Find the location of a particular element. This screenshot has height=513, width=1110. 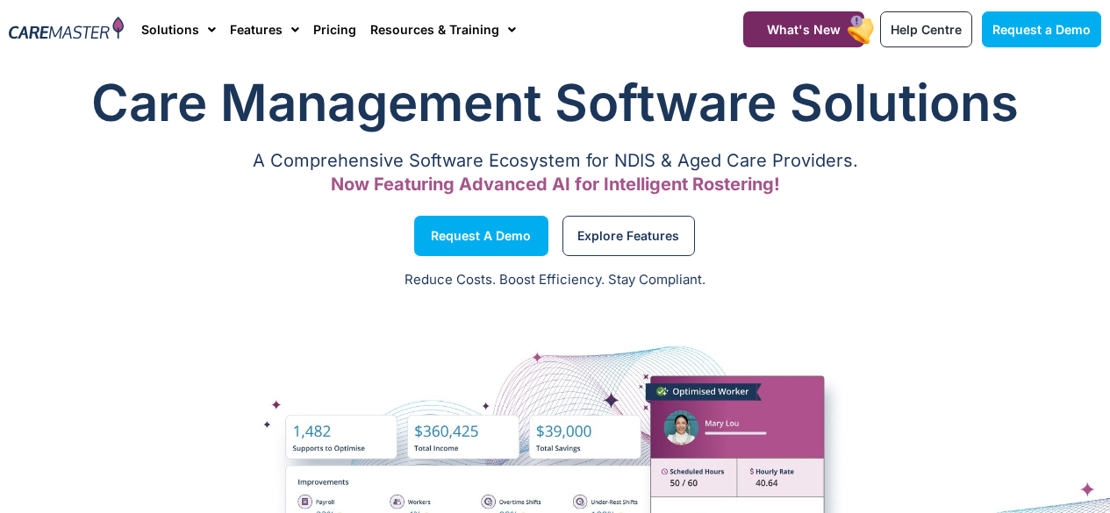

p: Reduce Costs. Boost Efficiency. Stay Compliant. is located at coordinates (555, 280).